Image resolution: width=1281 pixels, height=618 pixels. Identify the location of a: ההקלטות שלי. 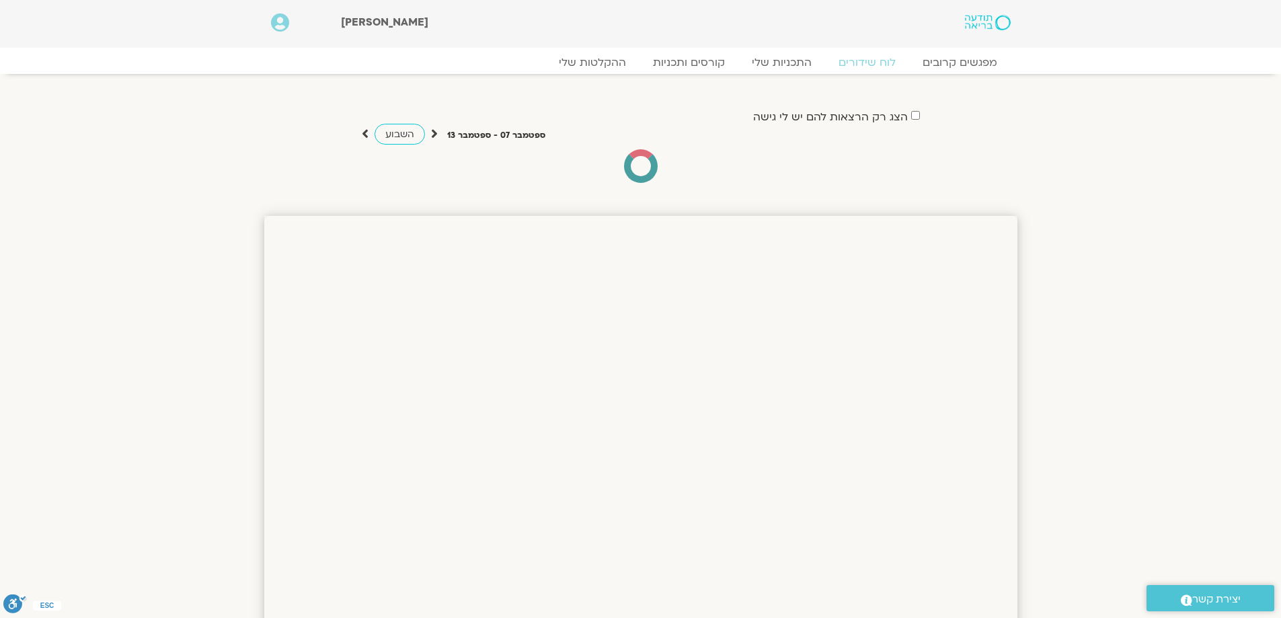
(592, 63).